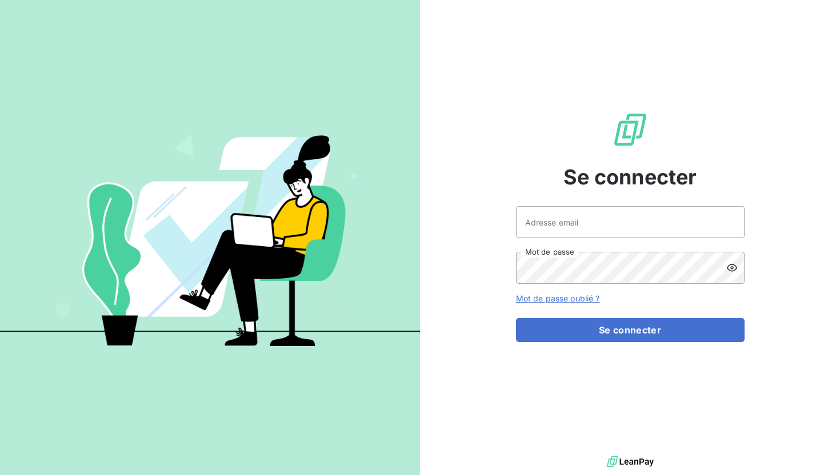 The height and width of the screenshot is (475, 840). Describe the element at coordinates (630, 130) in the screenshot. I see `img: Logo LeanPay` at that location.